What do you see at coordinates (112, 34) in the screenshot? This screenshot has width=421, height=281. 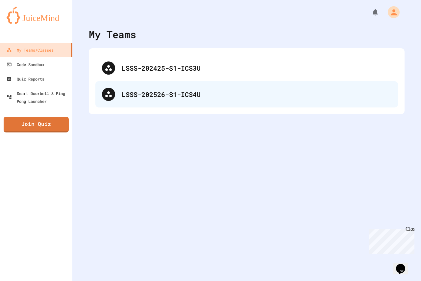 I see `div: My Teams` at bounding box center [112, 34].